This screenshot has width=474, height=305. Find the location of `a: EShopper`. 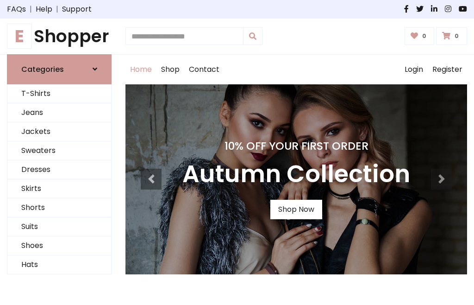

a: EShopper is located at coordinates (59, 36).